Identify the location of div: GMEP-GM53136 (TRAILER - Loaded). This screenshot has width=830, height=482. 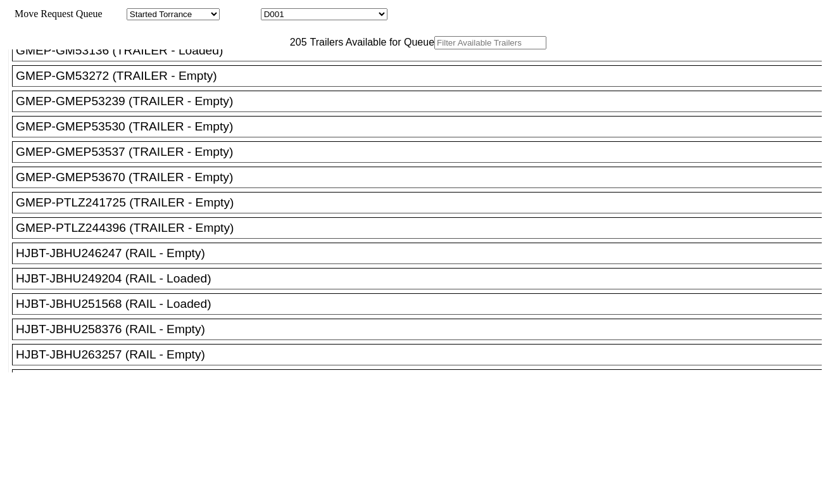
(422, 51).